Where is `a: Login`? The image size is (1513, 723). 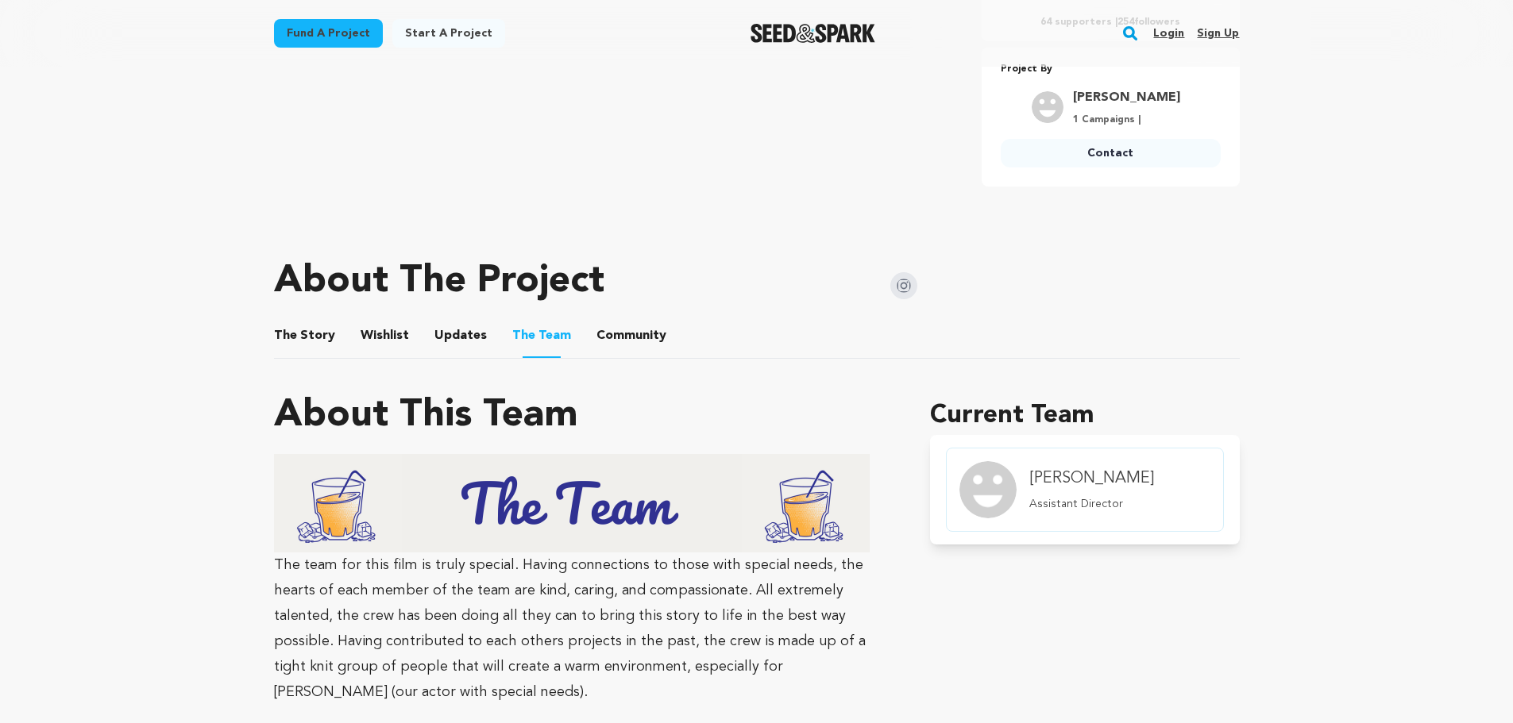 a: Login is located at coordinates (1168, 33).